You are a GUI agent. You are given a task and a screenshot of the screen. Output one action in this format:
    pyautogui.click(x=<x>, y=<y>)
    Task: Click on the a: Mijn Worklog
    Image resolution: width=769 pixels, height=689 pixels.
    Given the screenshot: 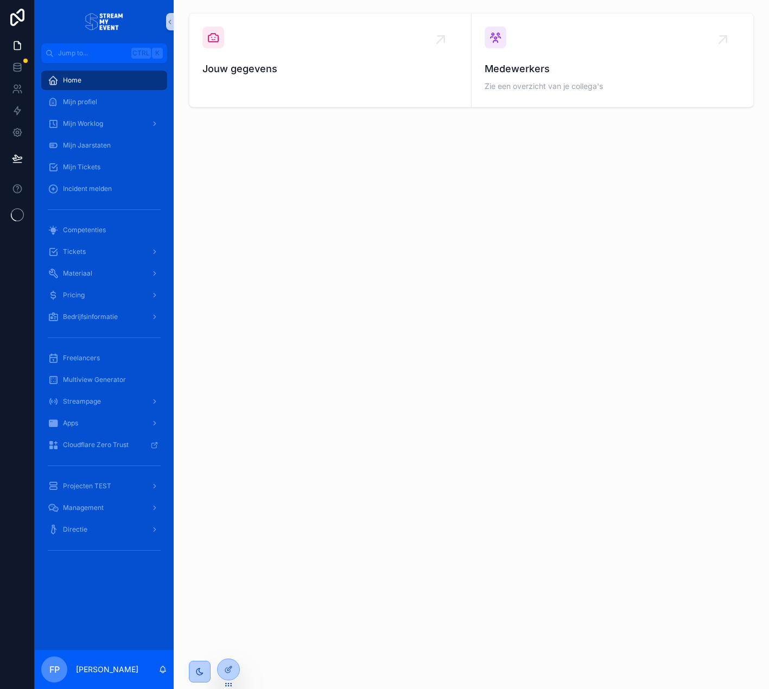 What is the action you would take?
    pyautogui.click(x=104, y=124)
    